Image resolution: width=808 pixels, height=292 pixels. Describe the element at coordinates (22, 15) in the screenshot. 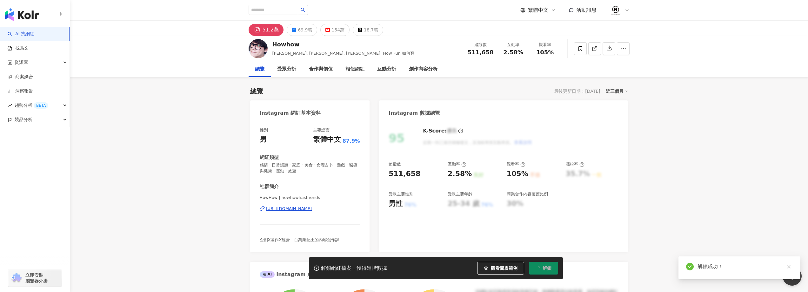

I see `img: logo` at that location.